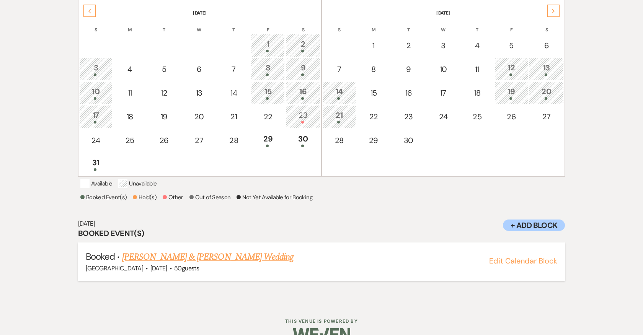 The height and width of the screenshot is (335, 643). I want to click on span: Booked, so click(100, 256).